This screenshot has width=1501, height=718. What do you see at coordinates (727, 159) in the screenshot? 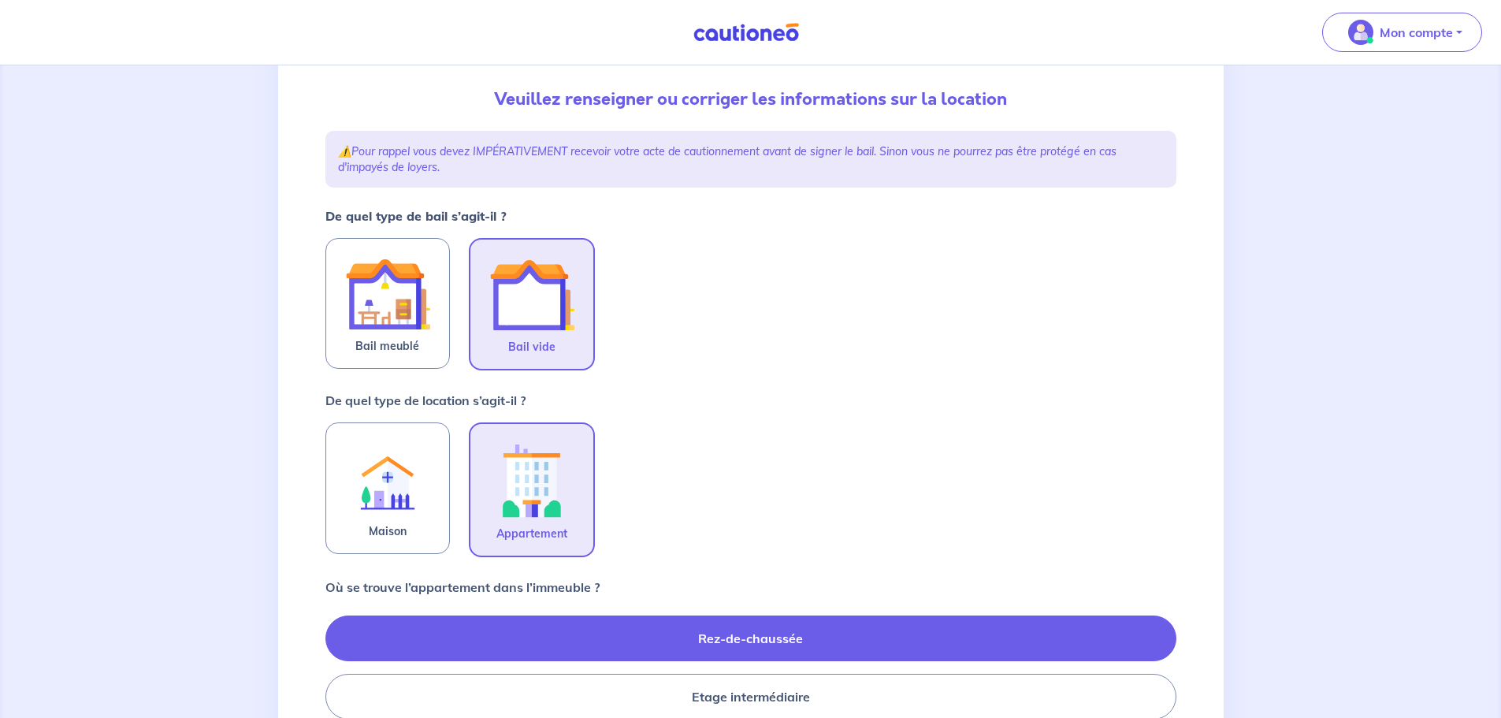
I see `em: Pour rappel vous devez IMPÉRATIVEMENT recevoir votre acte de cautionnement avant de signer le bai...` at bounding box center [727, 159].